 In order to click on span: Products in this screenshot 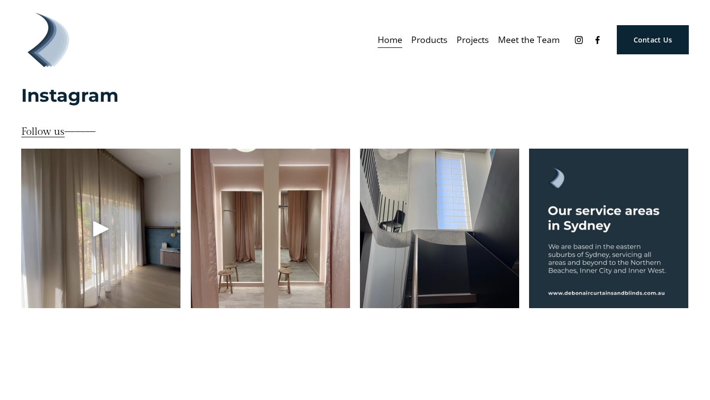, I will do `click(429, 40)`.